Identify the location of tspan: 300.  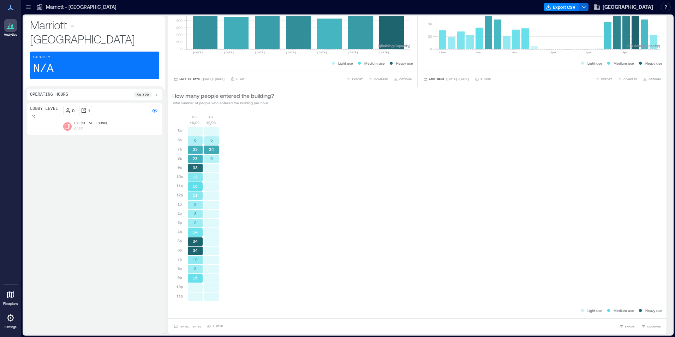
(179, 28).